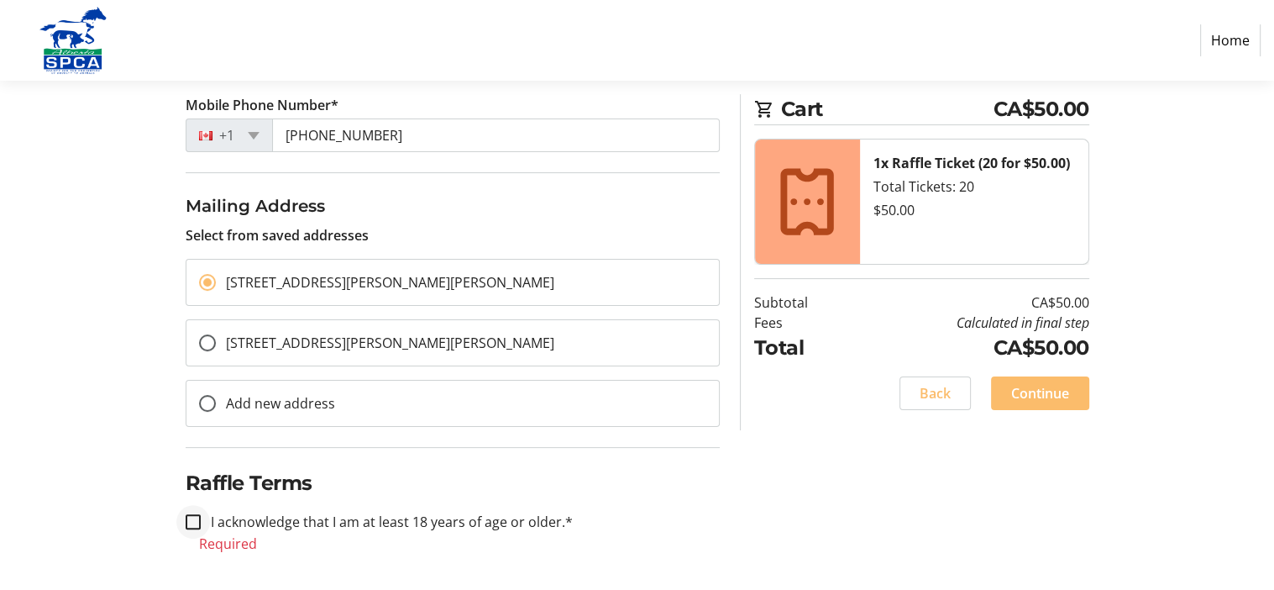 The height and width of the screenshot is (590, 1274). Describe the element at coordinates (1231, 40) in the screenshot. I see `a: Home` at that location.